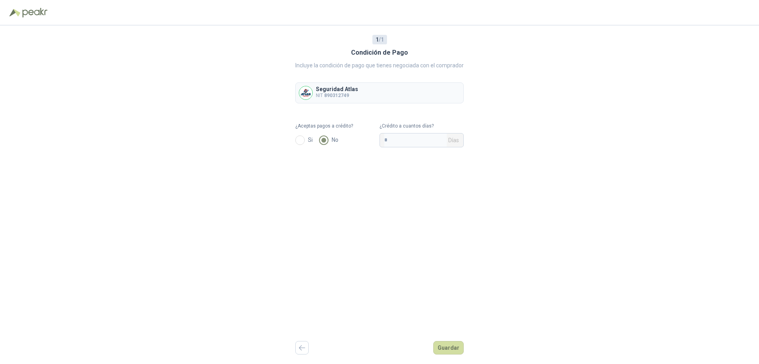  I want to click on label: ¿Aceptas pagos a crédito?, so click(337, 126).